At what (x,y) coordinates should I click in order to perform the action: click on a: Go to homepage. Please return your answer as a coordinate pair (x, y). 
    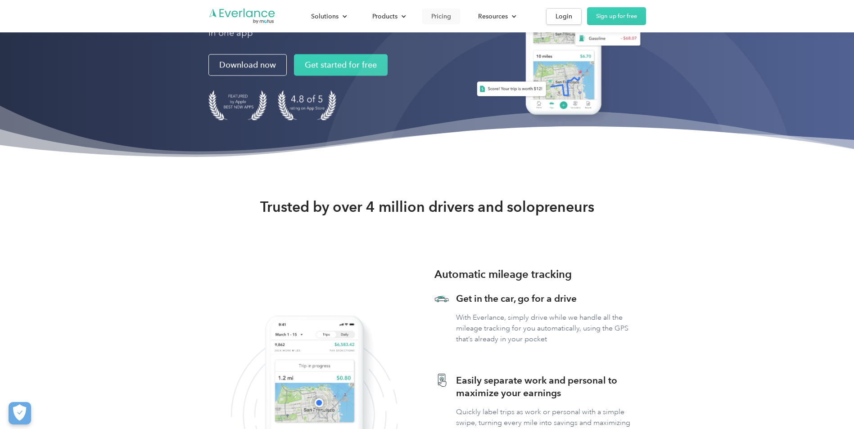
    Looking at the image, I should click on (242, 16).